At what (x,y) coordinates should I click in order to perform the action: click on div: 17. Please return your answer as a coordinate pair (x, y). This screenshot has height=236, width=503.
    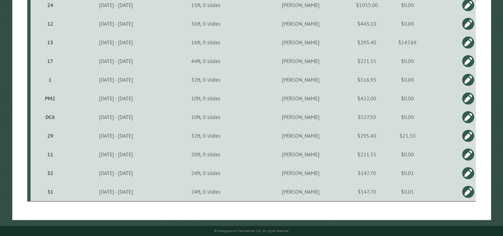
    Looking at the image, I should click on (50, 61).